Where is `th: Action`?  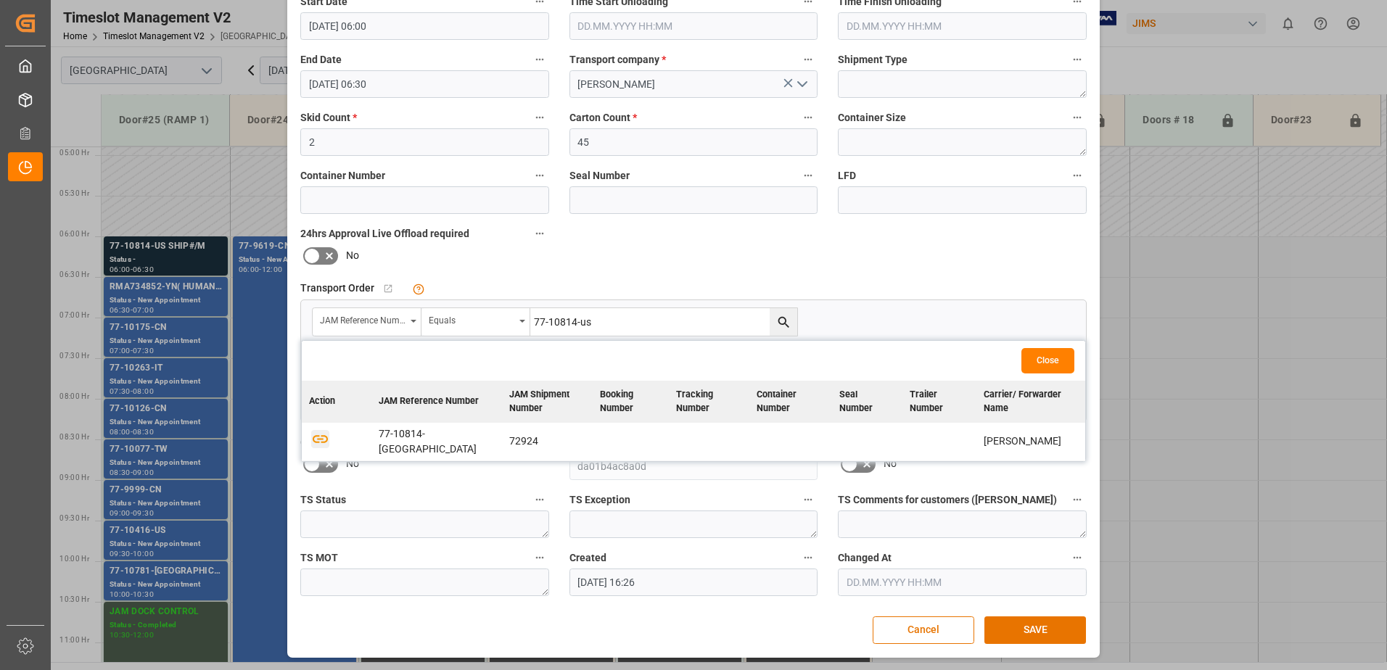
th: Action is located at coordinates (336, 402).